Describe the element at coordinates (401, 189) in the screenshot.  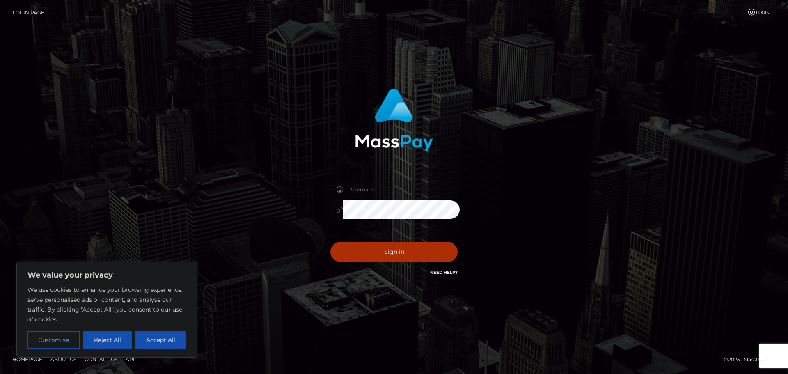
I see `input: Username...` at that location.